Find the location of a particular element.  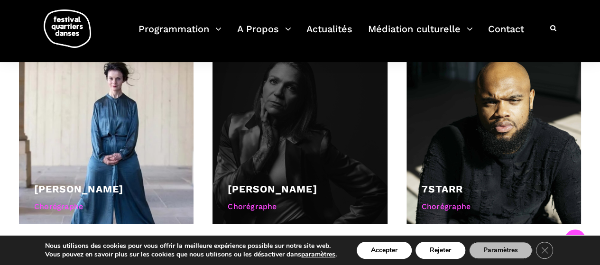

a: Médiation culturelle is located at coordinates (420, 35).